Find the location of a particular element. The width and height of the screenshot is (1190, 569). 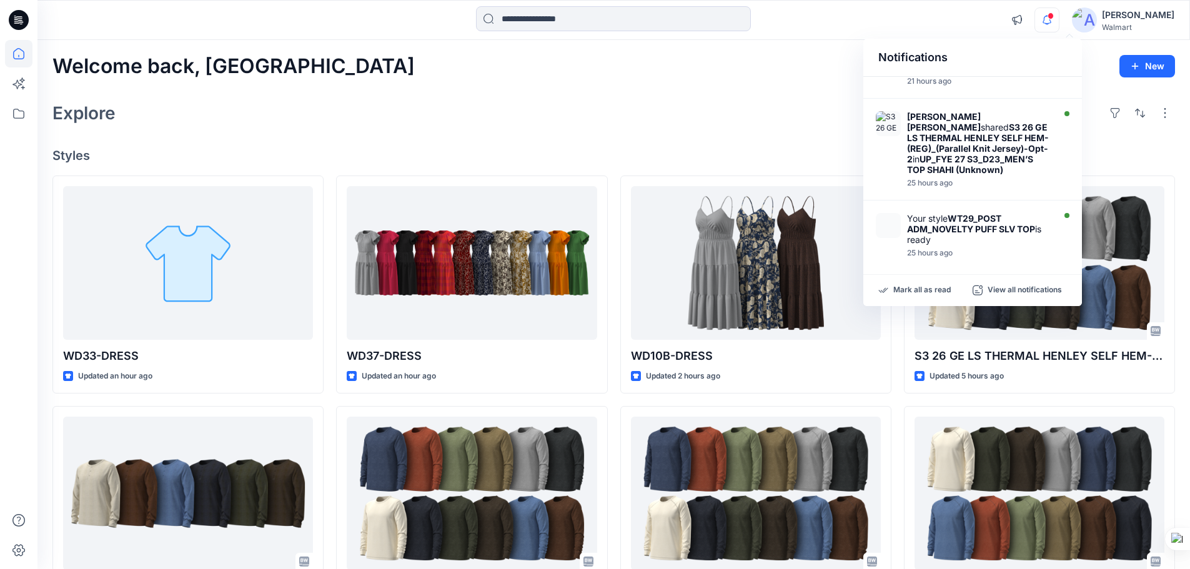

h4: Styles is located at coordinates (614, 156).